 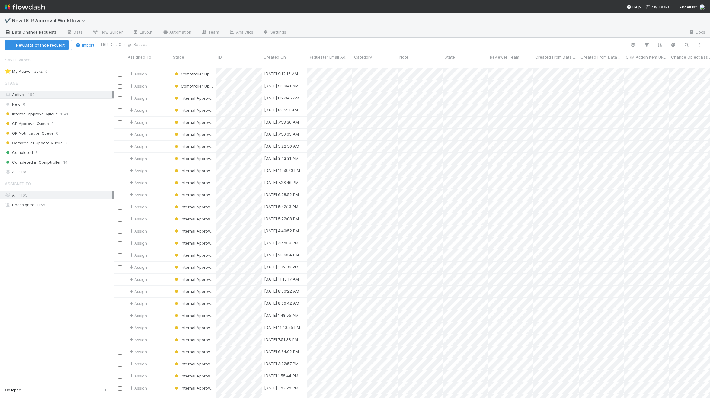 I want to click on div: Comptroller Update Queue, so click(x=193, y=86).